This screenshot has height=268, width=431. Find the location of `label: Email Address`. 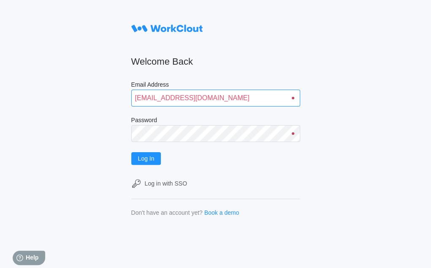

label: Email Address is located at coordinates (216, 85).